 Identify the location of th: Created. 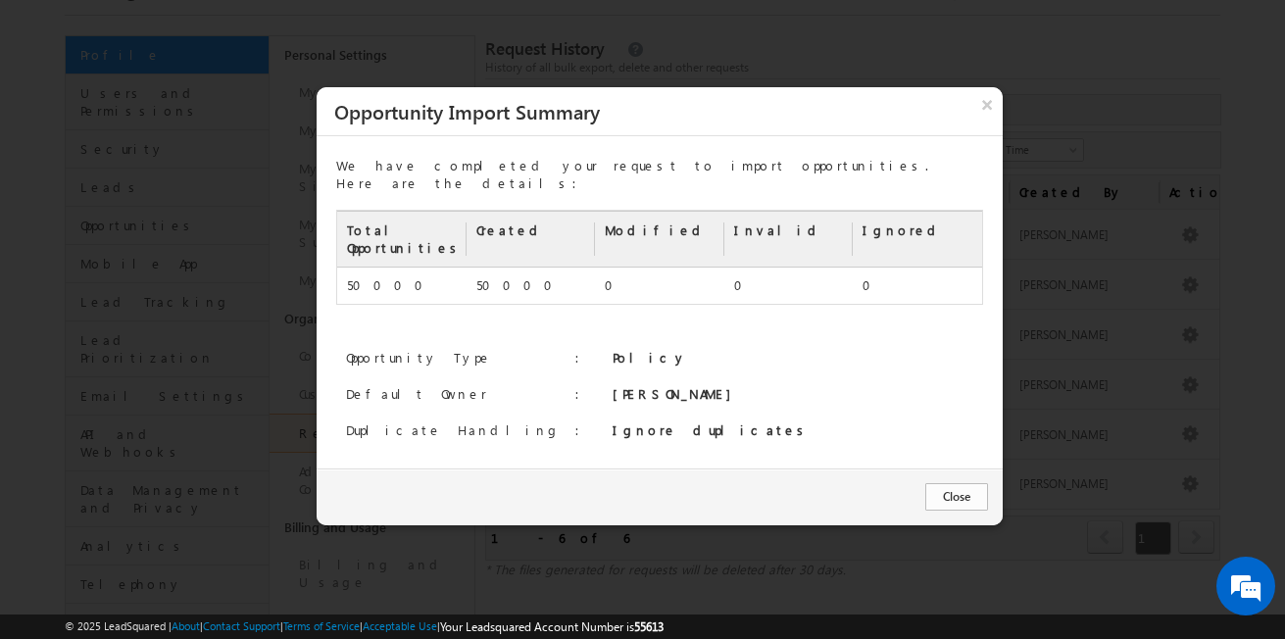
(531, 239).